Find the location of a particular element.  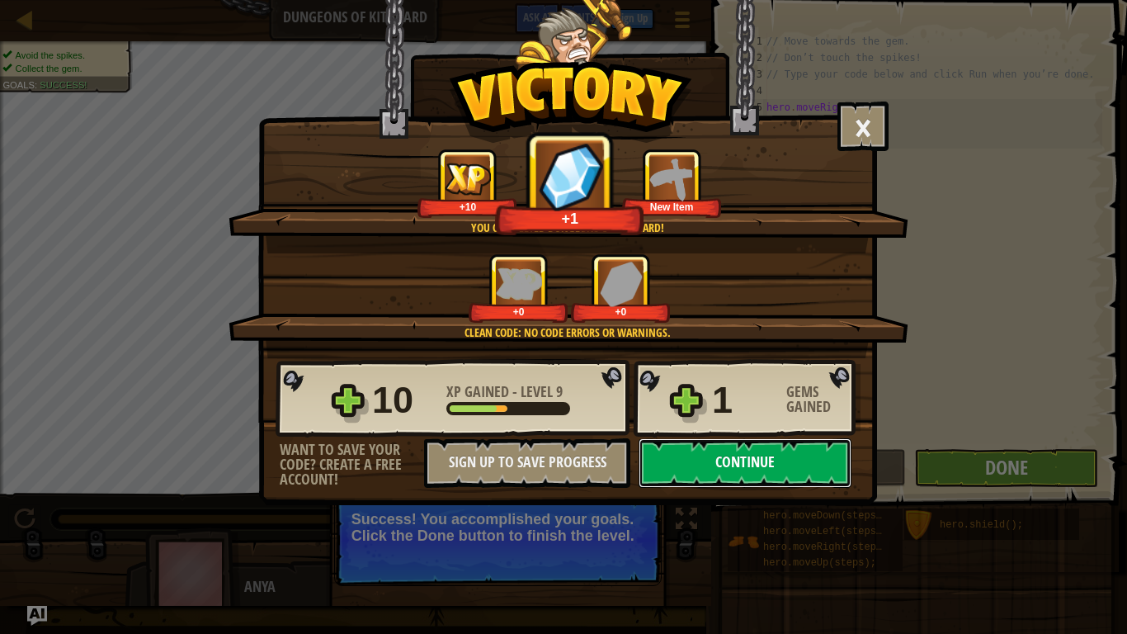

span: 9 is located at coordinates (560, 391).